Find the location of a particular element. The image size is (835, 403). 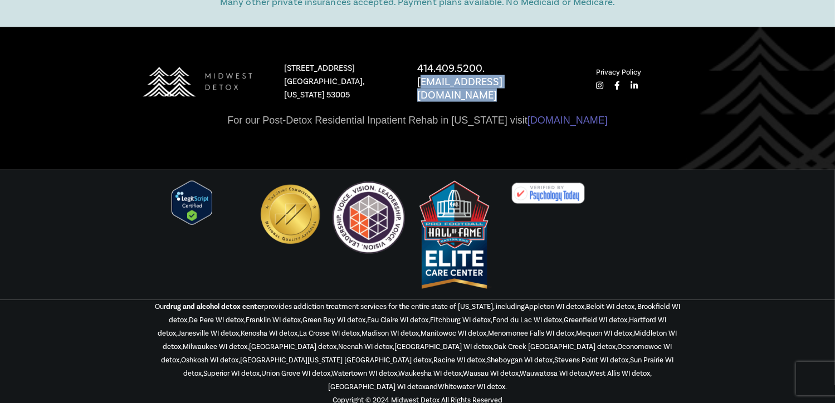

a: Milwaukee WI detox is located at coordinates (216, 347).